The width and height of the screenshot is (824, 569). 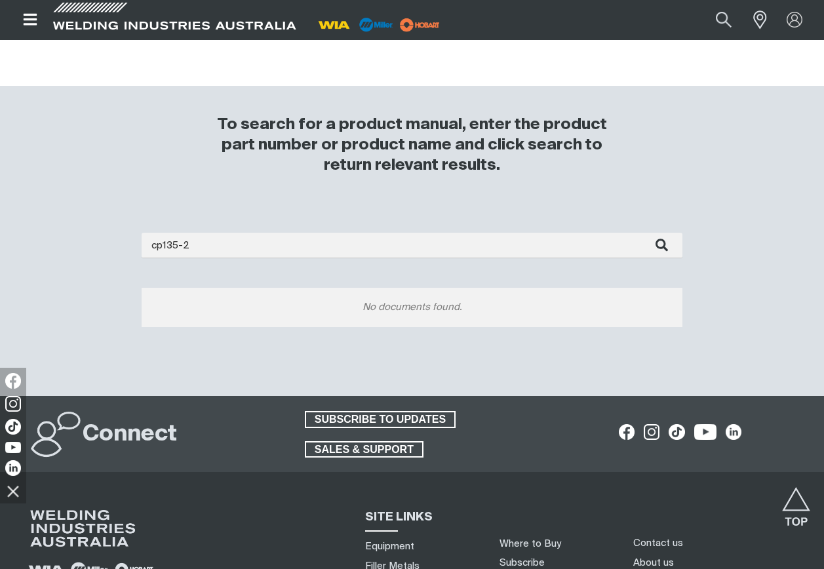 I want to click on span: SALES & SUPPORT, so click(x=364, y=450).